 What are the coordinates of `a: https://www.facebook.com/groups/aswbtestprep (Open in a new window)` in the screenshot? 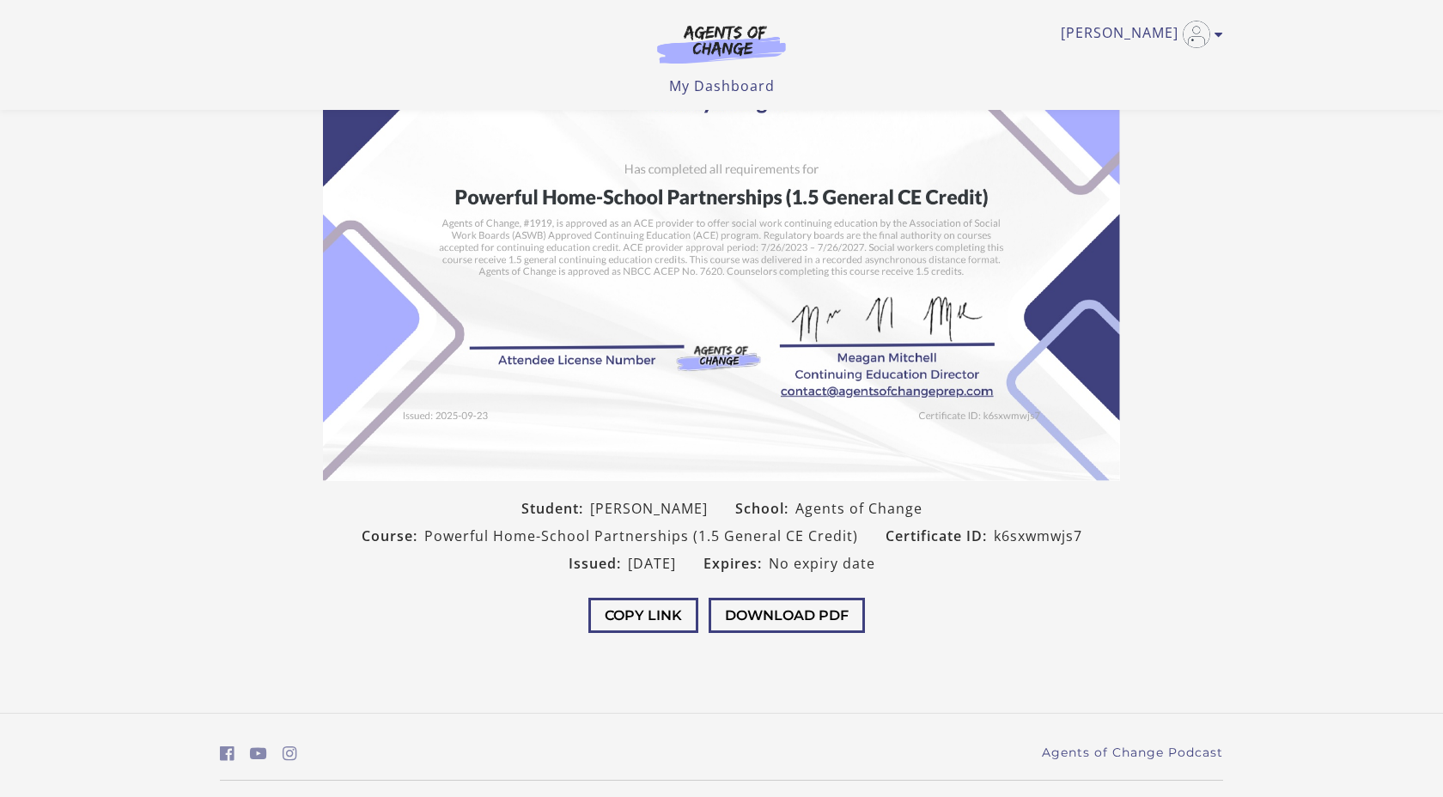 It's located at (227, 753).